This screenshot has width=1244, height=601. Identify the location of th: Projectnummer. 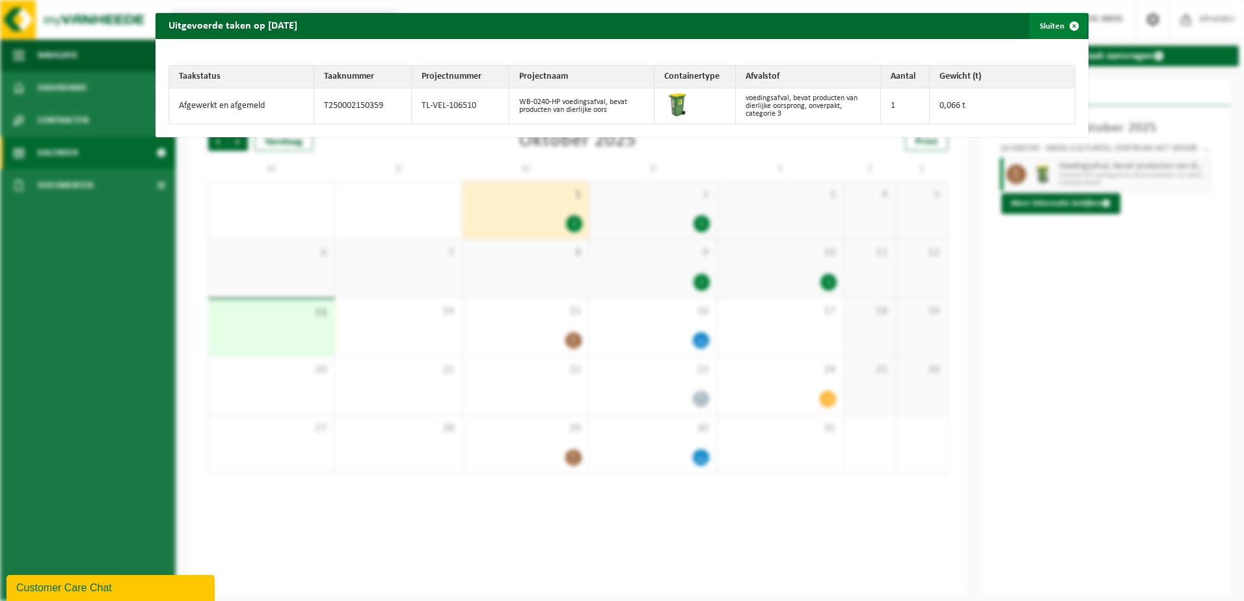
(461, 77).